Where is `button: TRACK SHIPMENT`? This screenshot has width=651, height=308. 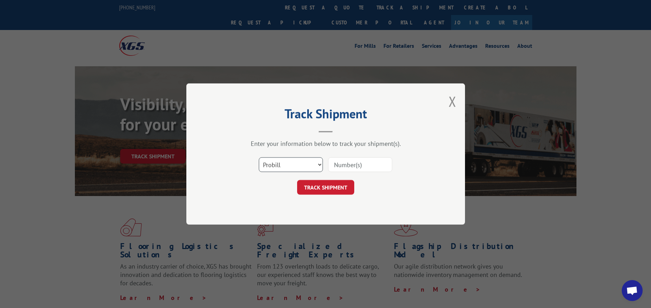
button: TRACK SHIPMENT is located at coordinates (326, 187).